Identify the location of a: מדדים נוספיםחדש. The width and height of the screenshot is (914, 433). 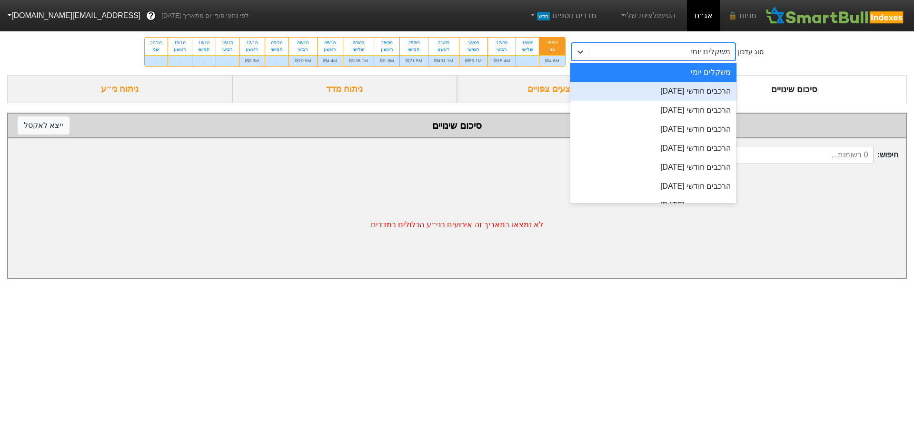
(562, 16).